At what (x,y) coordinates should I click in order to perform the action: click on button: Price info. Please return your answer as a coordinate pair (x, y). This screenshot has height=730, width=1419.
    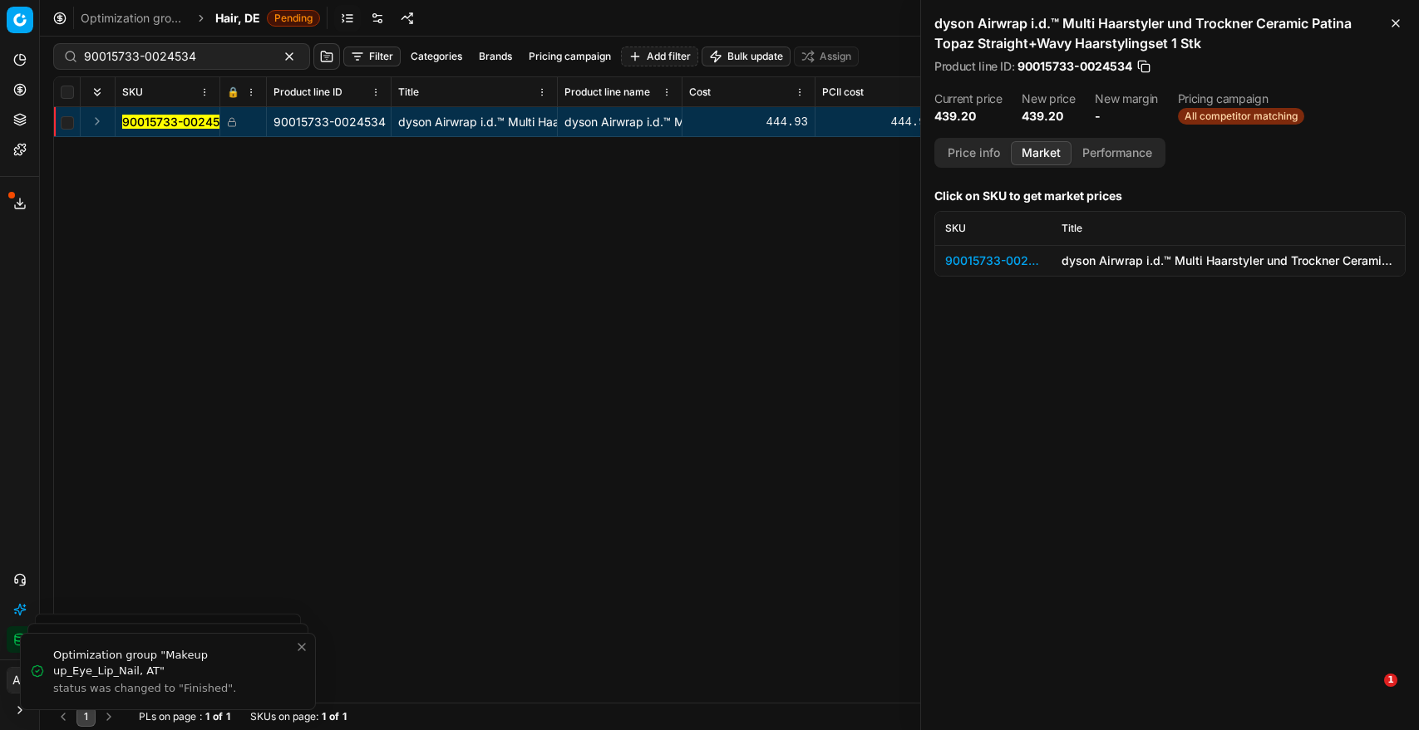
    Looking at the image, I should click on (973, 153).